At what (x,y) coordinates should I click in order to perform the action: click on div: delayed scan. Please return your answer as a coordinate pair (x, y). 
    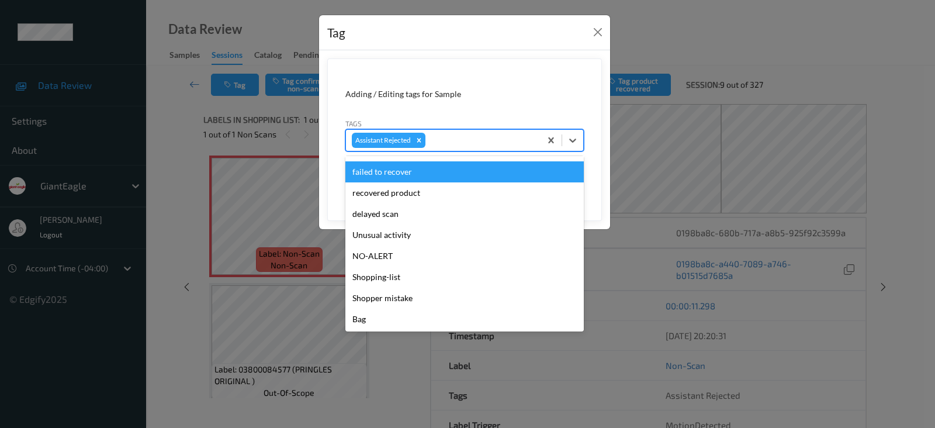
    Looking at the image, I should click on (465, 214).